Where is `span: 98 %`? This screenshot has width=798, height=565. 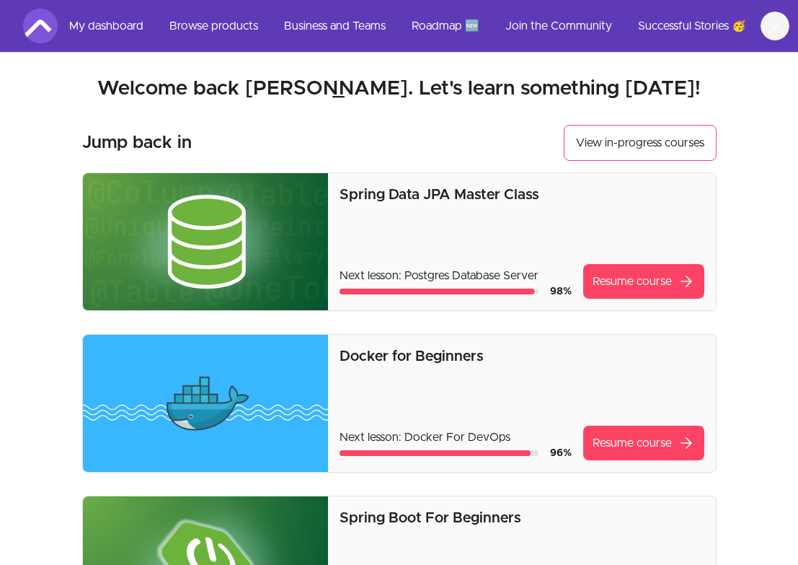 span: 98 % is located at coordinates (561, 291).